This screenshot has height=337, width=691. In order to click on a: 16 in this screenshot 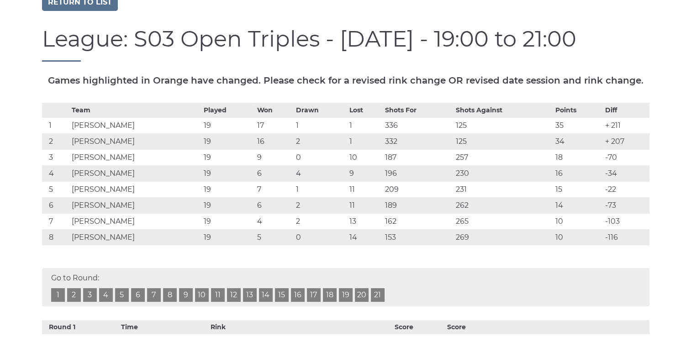, I will do `click(298, 295)`.